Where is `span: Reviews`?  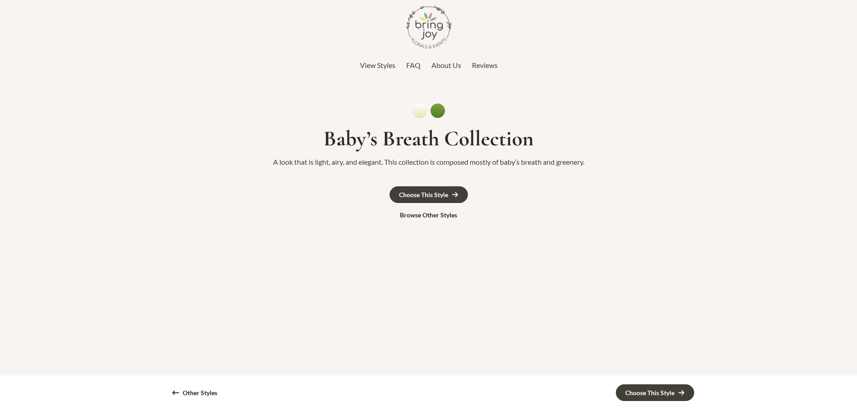
span: Reviews is located at coordinates (484, 65).